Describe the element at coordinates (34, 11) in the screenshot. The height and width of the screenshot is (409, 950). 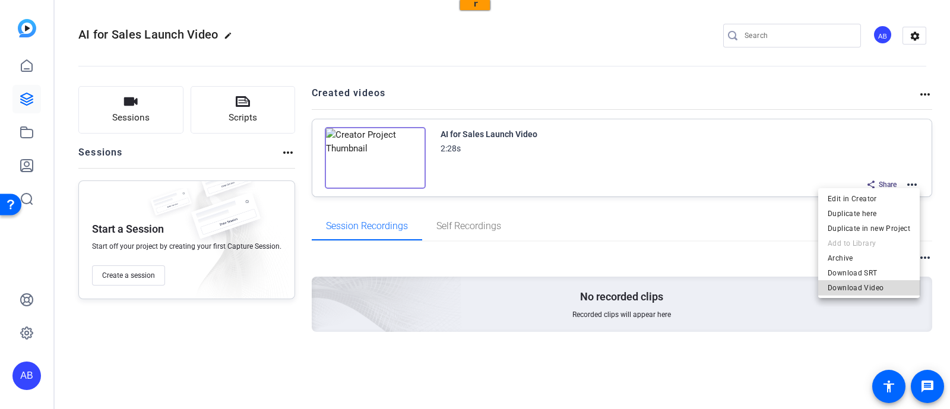
I see `img: blueamy` at that location.